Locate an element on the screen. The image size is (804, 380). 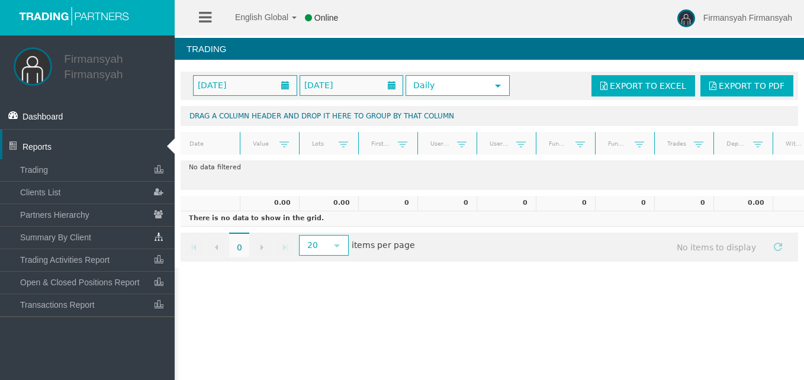
span: Go to the last page is located at coordinates (285, 247).